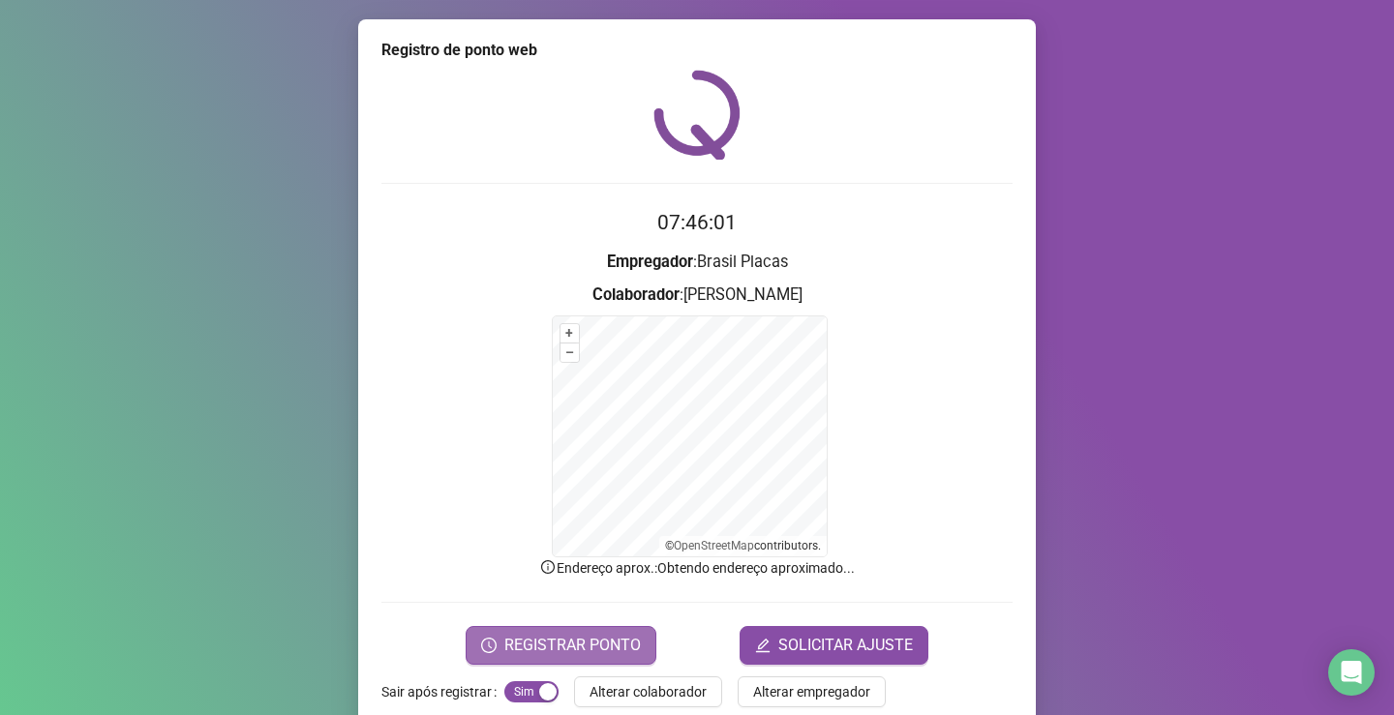 This screenshot has width=1394, height=715. I want to click on img: QRPoint, so click(697, 114).